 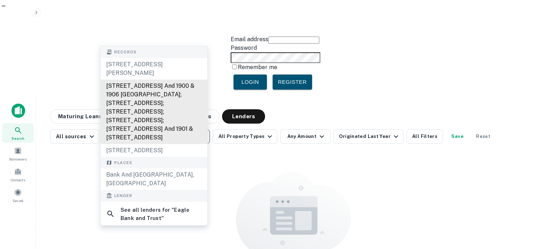 I want to click on span: Register, so click(x=292, y=82).